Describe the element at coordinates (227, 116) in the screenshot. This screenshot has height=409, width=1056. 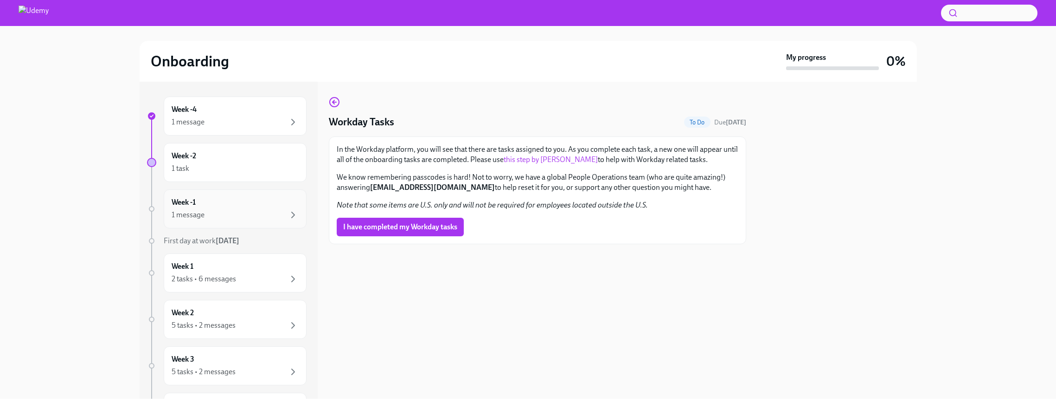
I see `a: Week -41 message` at that location.